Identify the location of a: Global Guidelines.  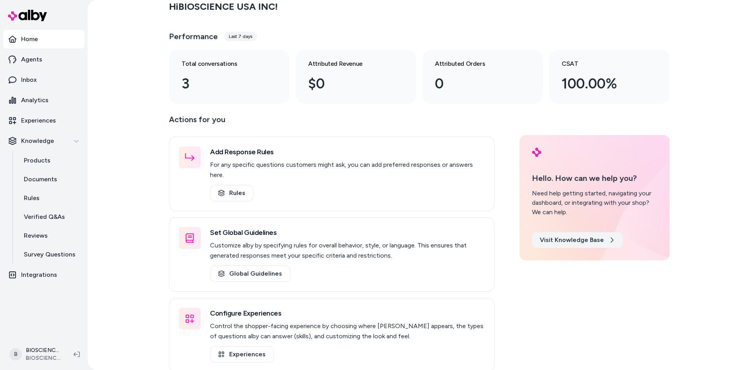
(250, 273).